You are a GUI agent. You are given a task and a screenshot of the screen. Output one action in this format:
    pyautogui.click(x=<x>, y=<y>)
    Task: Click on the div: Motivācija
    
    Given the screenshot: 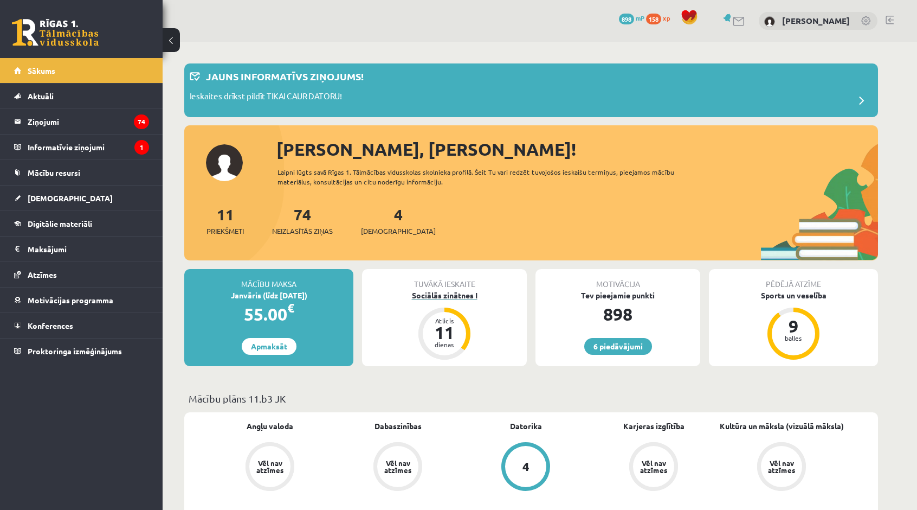 What is the action you would take?
    pyautogui.click(x=618, y=279)
    